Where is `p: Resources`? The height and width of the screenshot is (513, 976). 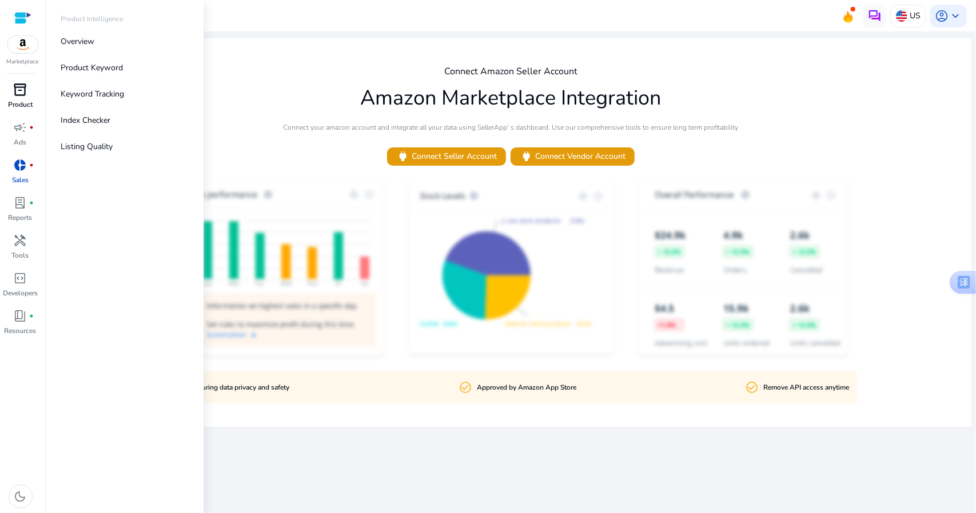
p: Resources is located at coordinates (21, 331).